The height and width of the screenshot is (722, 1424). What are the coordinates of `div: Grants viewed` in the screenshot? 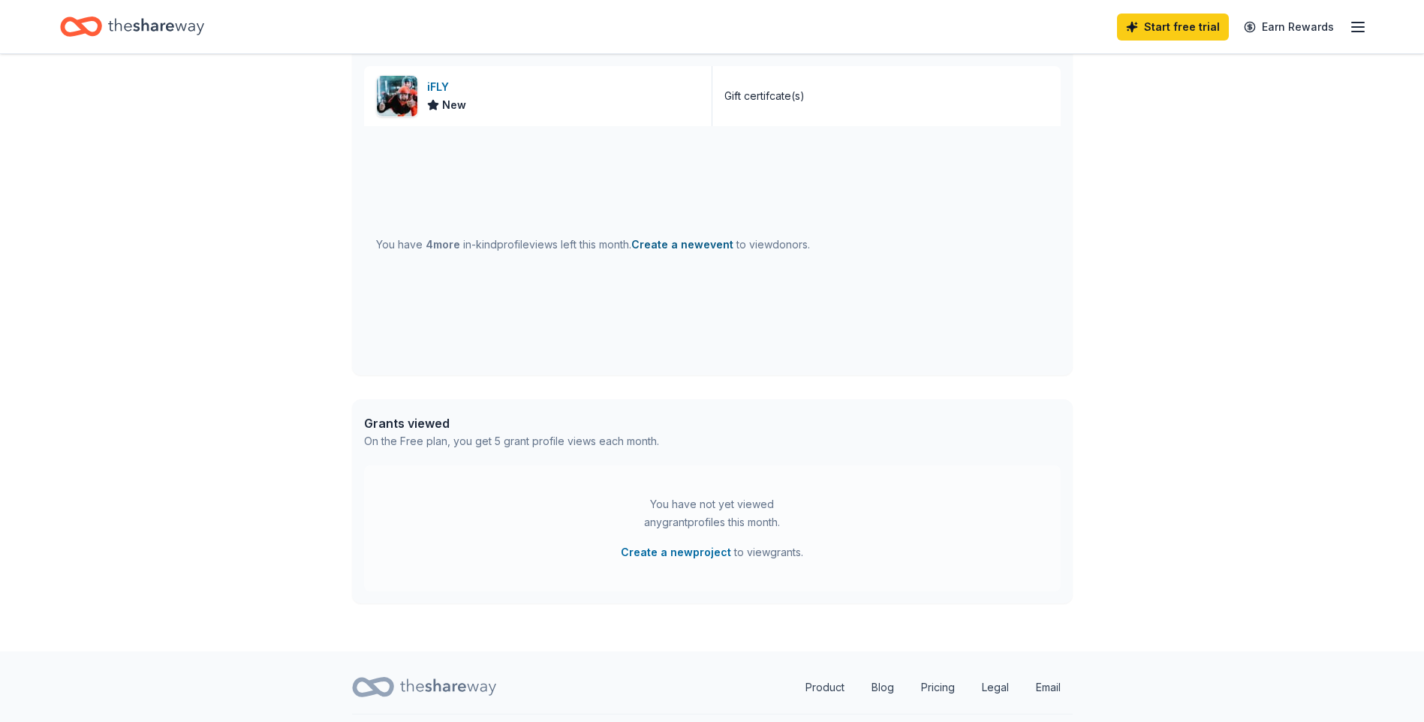 It's located at (511, 423).